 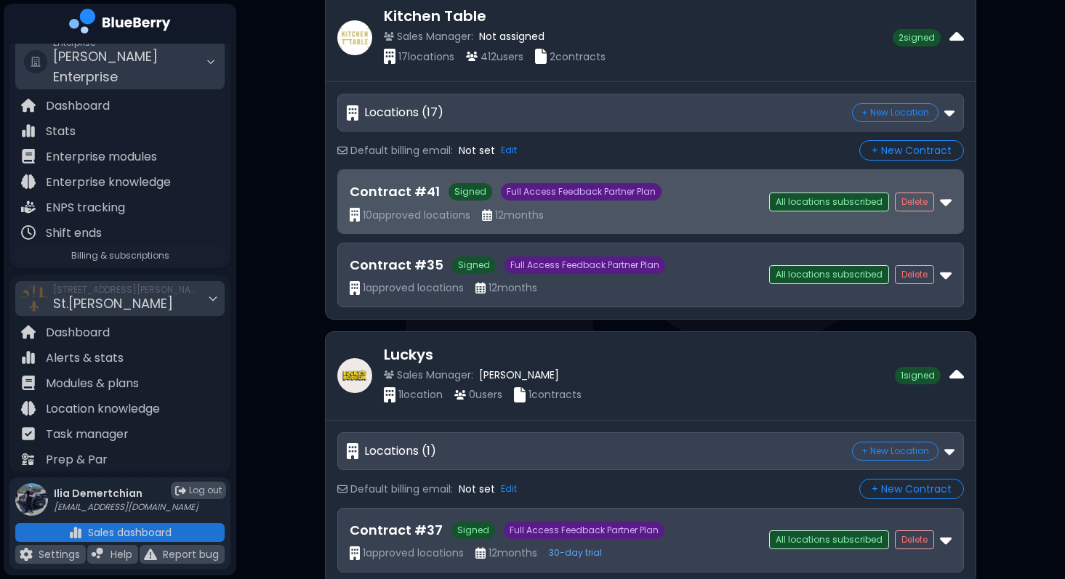 I want to click on p: Prep & Par, so click(x=76, y=460).